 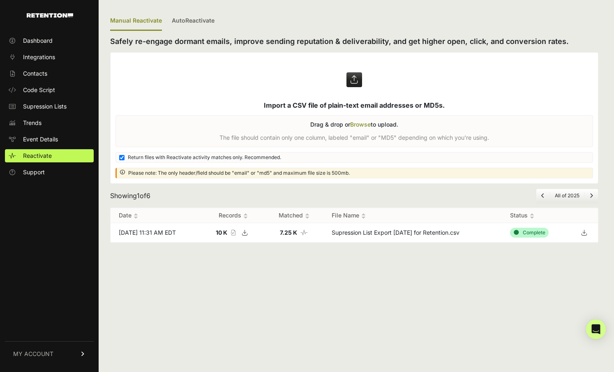 What do you see at coordinates (543, 195) in the screenshot?
I see `a: Previous` at bounding box center [543, 195].